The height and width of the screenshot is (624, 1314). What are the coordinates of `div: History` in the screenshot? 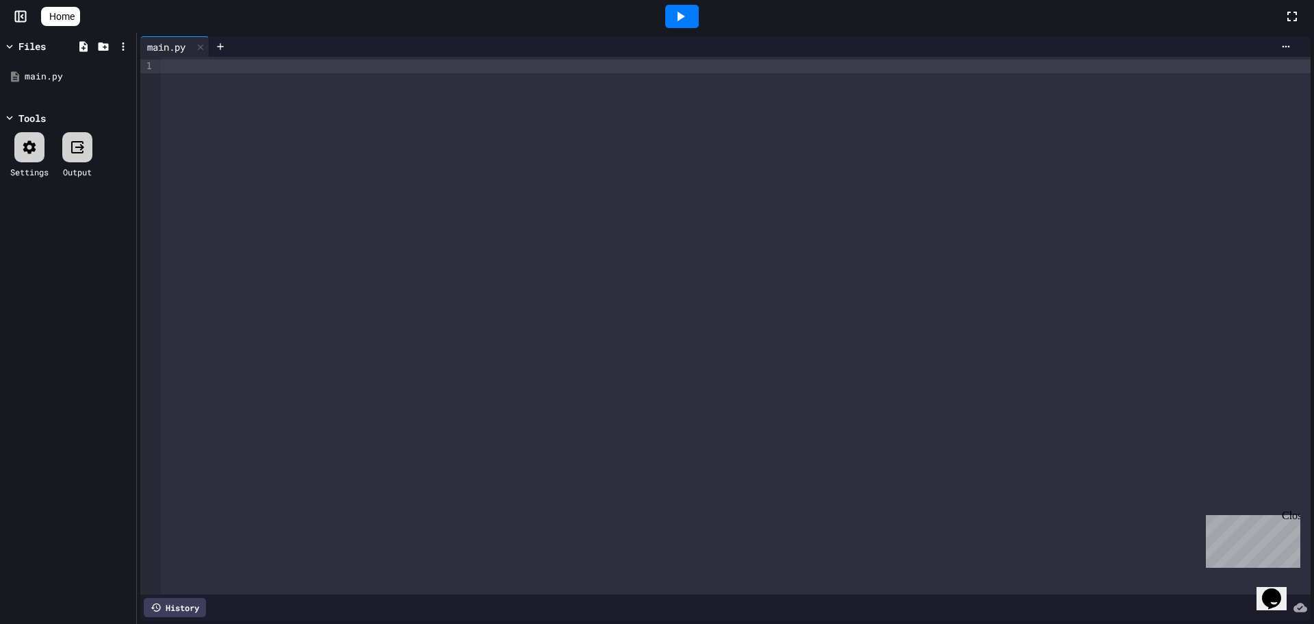 It's located at (175, 607).